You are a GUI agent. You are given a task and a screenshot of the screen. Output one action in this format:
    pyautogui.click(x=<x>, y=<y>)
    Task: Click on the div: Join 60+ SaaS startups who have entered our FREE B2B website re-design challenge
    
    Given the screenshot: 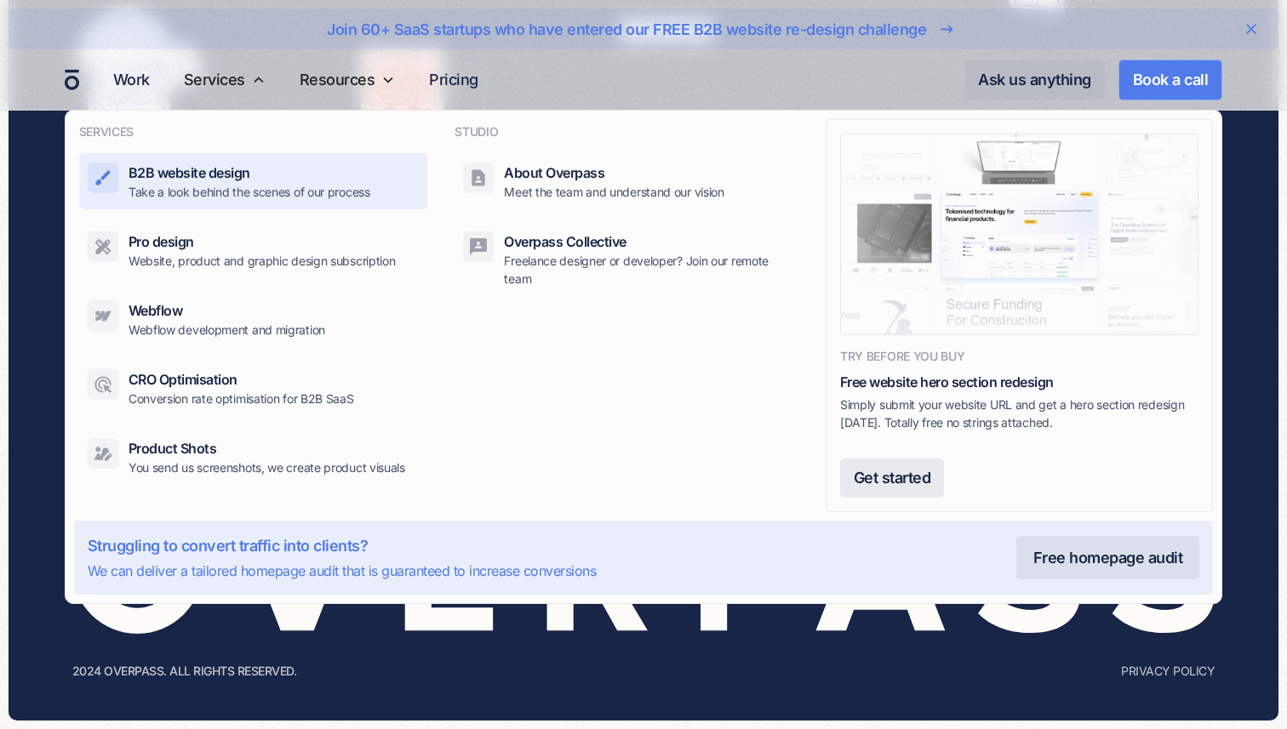 What is the action you would take?
    pyautogui.click(x=626, y=29)
    